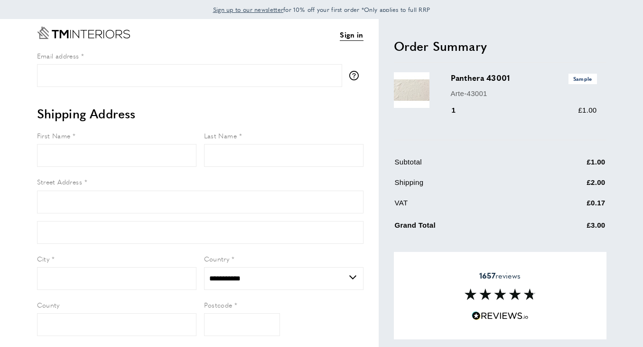 This screenshot has height=347, width=643. I want to click on a: Sign in, so click(351, 35).